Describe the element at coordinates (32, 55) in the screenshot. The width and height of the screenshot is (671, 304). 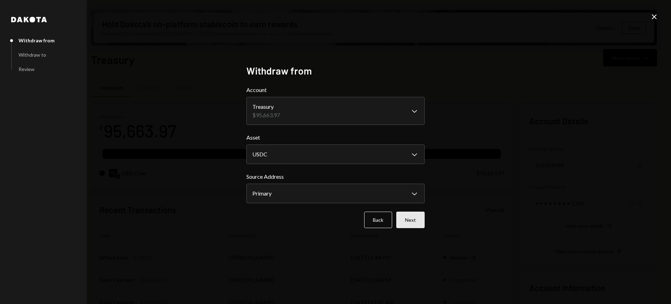
I see `div: Withdraw to` at that location.